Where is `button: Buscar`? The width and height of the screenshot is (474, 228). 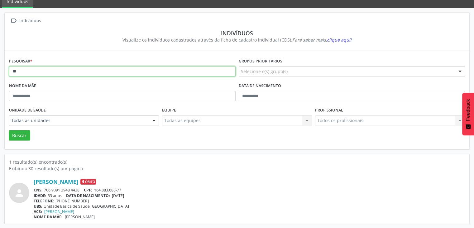
button: Buscar is located at coordinates (19, 135).